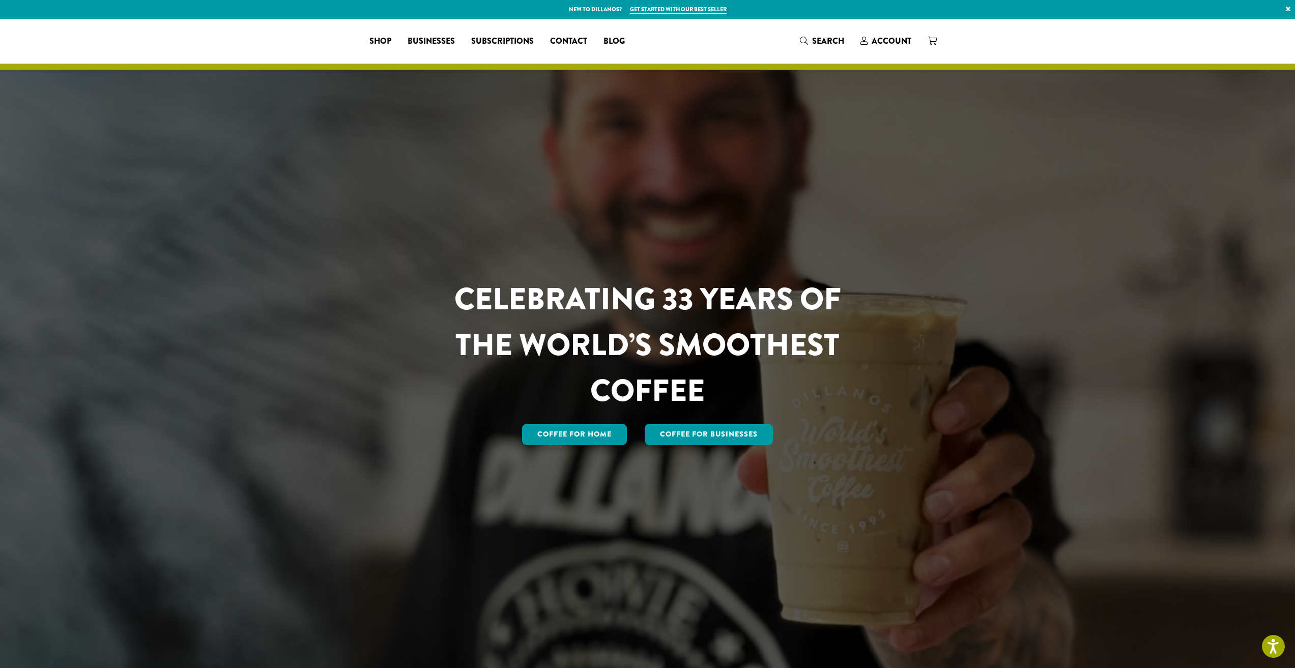 The image size is (1295, 668). I want to click on span: Contact, so click(568, 41).